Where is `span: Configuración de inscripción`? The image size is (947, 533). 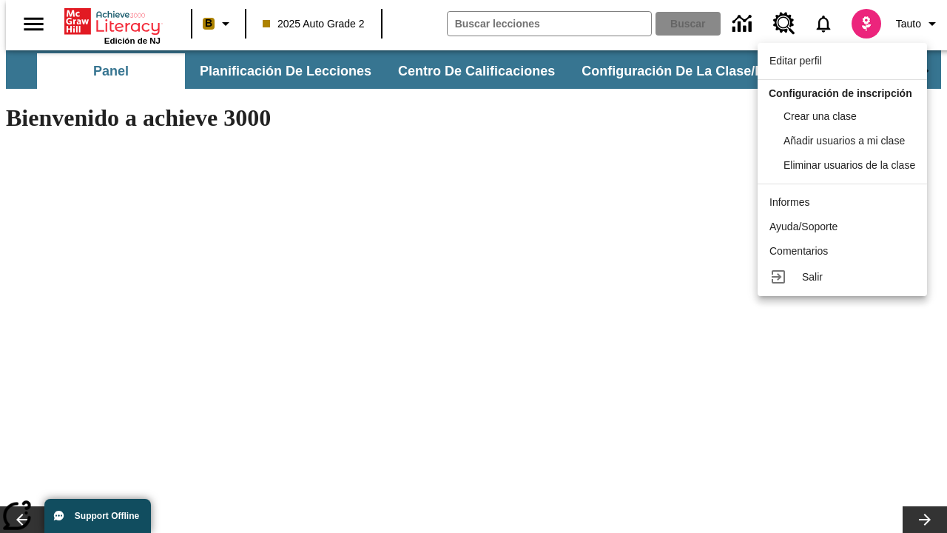 span: Configuración de inscripción is located at coordinates (841, 93).